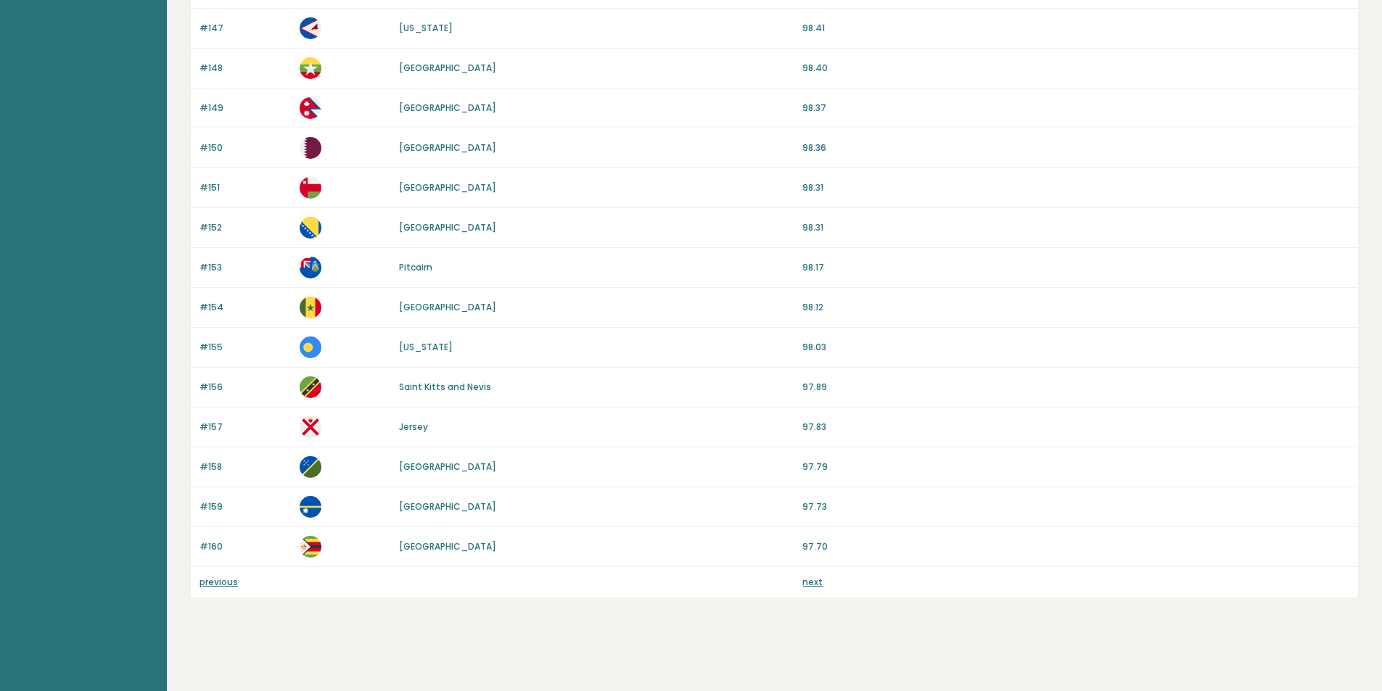 Image resolution: width=1382 pixels, height=691 pixels. I want to click on p: 98.36, so click(1076, 148).